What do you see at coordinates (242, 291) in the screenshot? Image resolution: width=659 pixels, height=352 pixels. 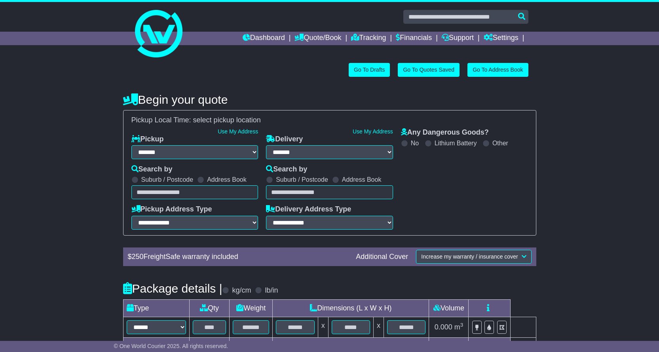 I see `label: kg/cm` at bounding box center [242, 291].